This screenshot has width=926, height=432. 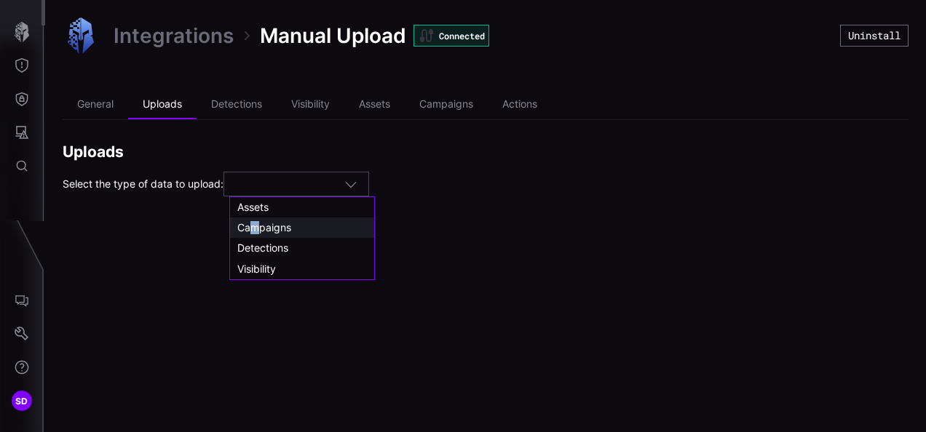 What do you see at coordinates (81, 36) in the screenshot?
I see `img: Manual Upload` at bounding box center [81, 36].